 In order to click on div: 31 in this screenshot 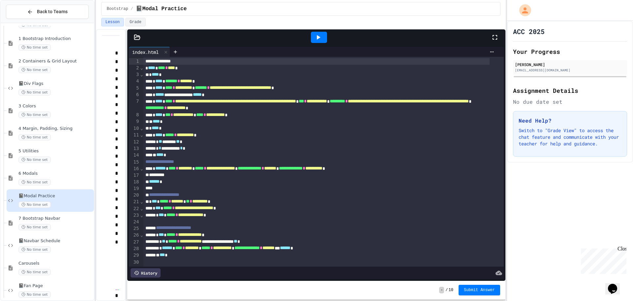, I will do `click(134, 268)`.